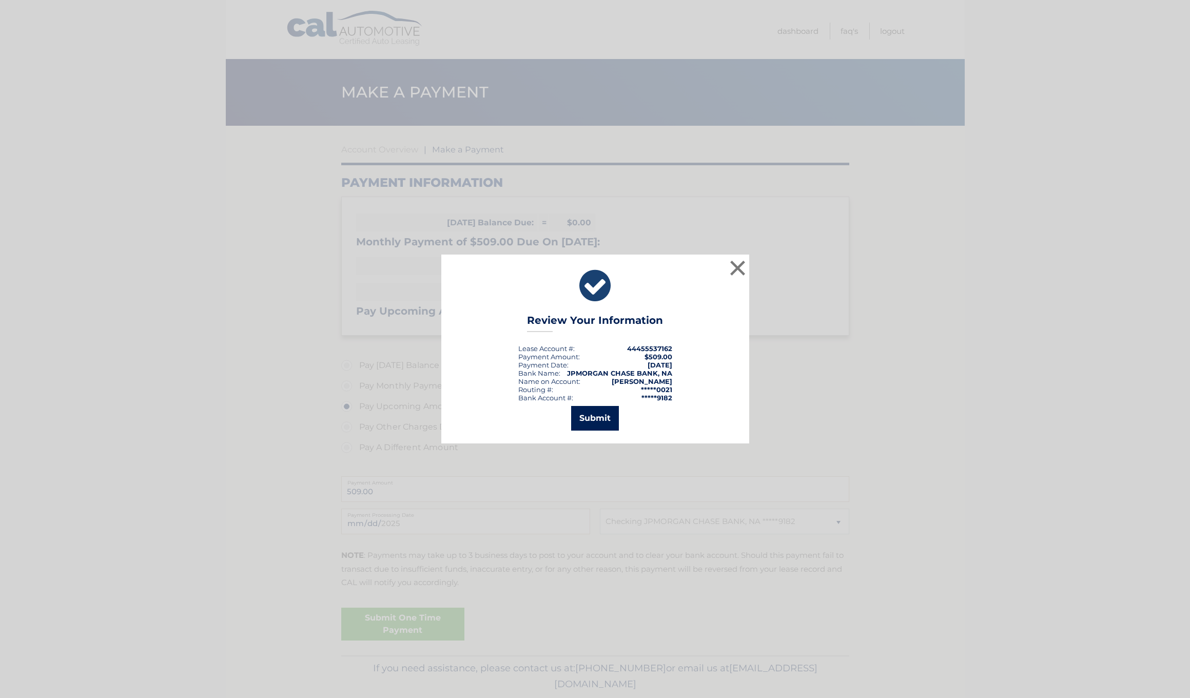 The width and height of the screenshot is (1190, 698). What do you see at coordinates (595, 323) in the screenshot?
I see `h3: Review Your Information` at bounding box center [595, 323].